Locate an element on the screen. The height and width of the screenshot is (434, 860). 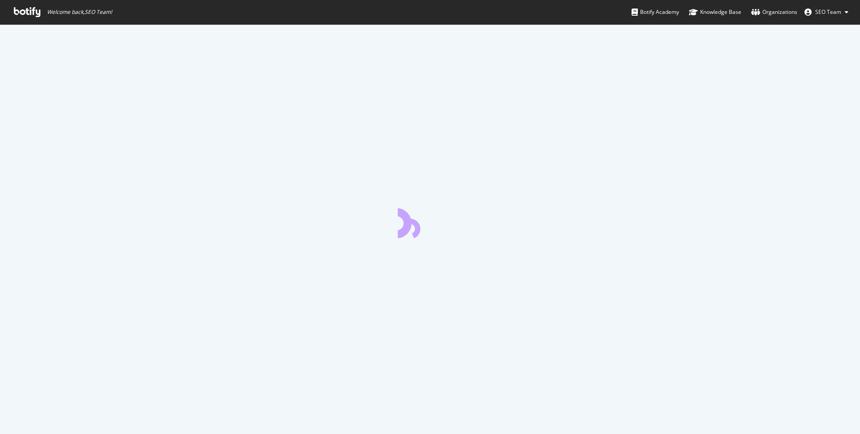
div: Botify Academy is located at coordinates (655, 12).